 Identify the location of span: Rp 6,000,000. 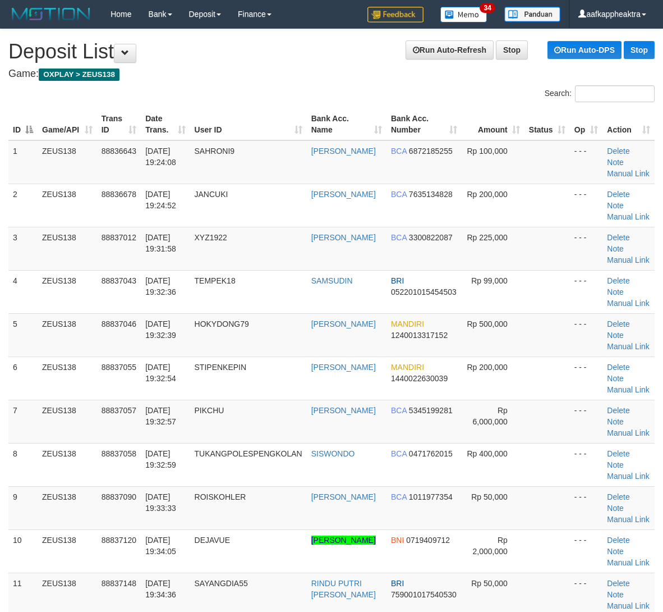
(491, 416).